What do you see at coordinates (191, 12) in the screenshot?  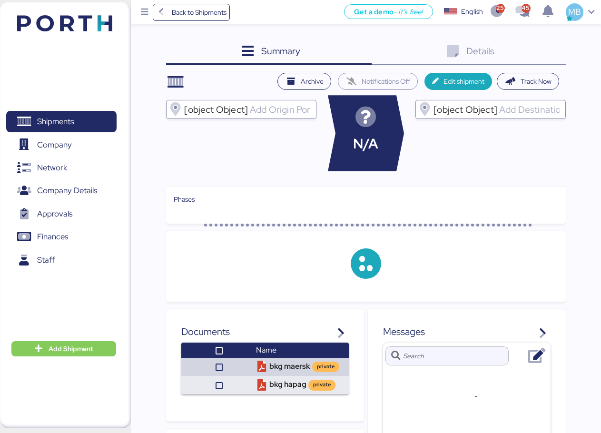 I see `a: Back to Shipments` at bounding box center [191, 12].